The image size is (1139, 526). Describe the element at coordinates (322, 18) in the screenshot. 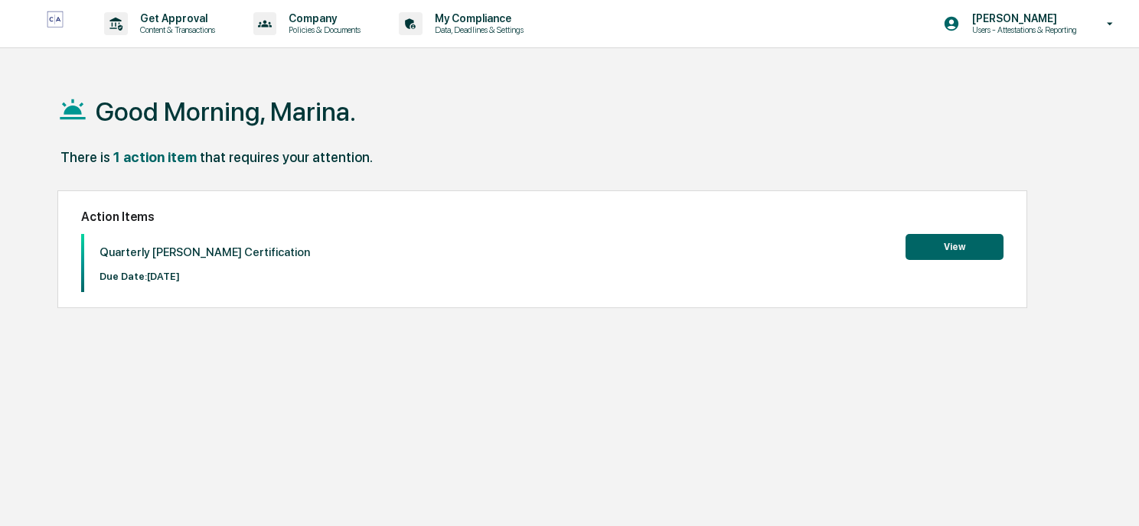

I see `p: Company` at that location.